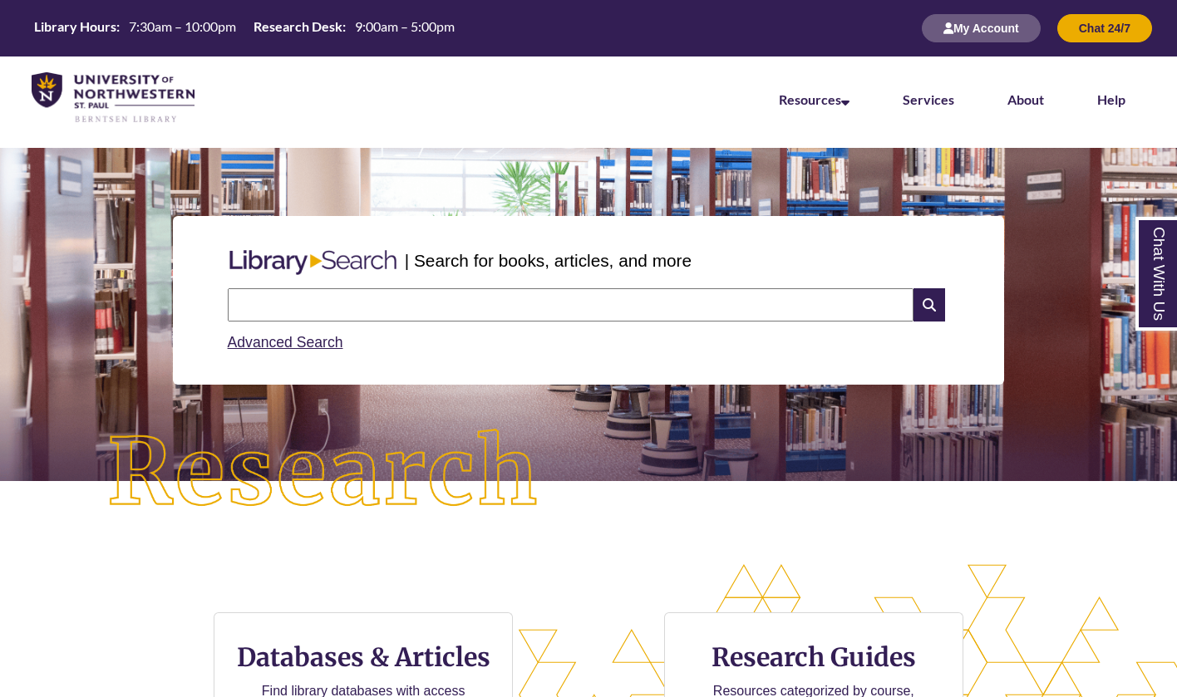  I want to click on img: Libary Search, so click(312, 263).